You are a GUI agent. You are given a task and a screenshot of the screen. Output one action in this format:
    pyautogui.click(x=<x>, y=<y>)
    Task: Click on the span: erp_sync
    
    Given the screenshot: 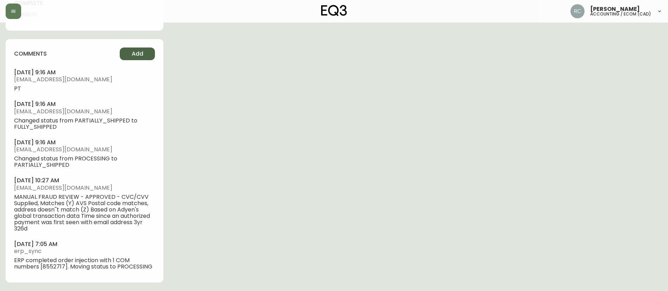 What is the action you would take?
    pyautogui.click(x=85, y=252)
    